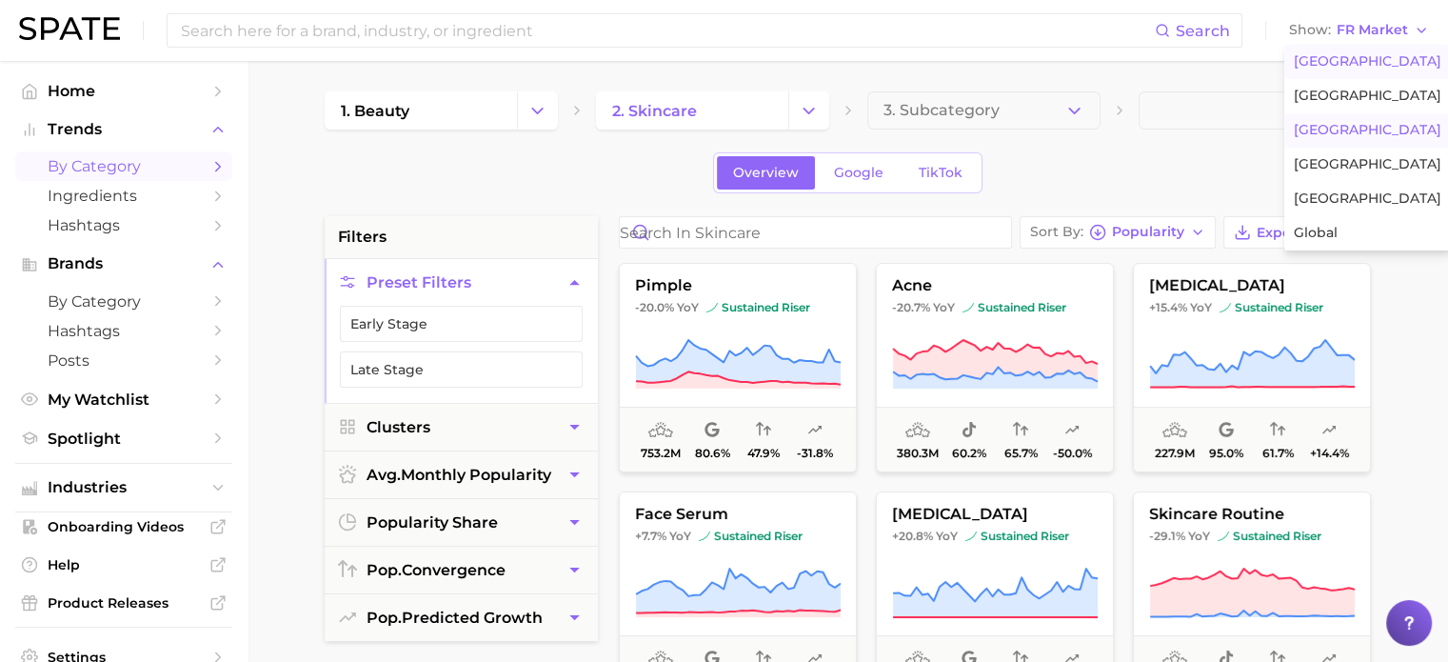  Describe the element at coordinates (1168, 307) in the screenshot. I see `span: +15.4%` at that location.